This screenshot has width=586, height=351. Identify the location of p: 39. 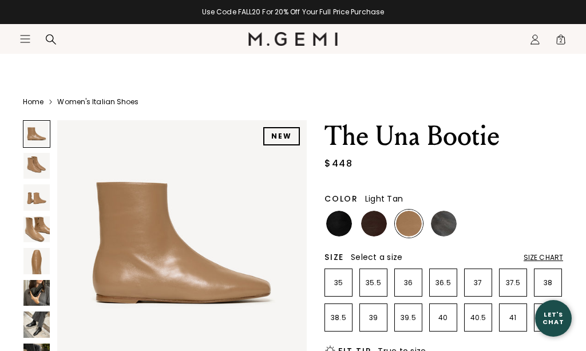
(373, 317).